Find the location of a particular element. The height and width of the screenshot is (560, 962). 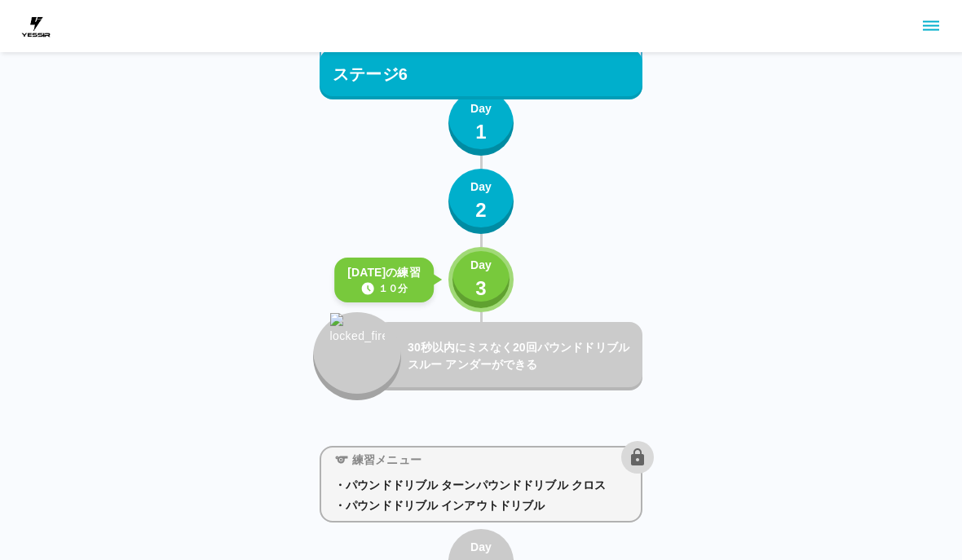

button: Day2 is located at coordinates (481, 201).